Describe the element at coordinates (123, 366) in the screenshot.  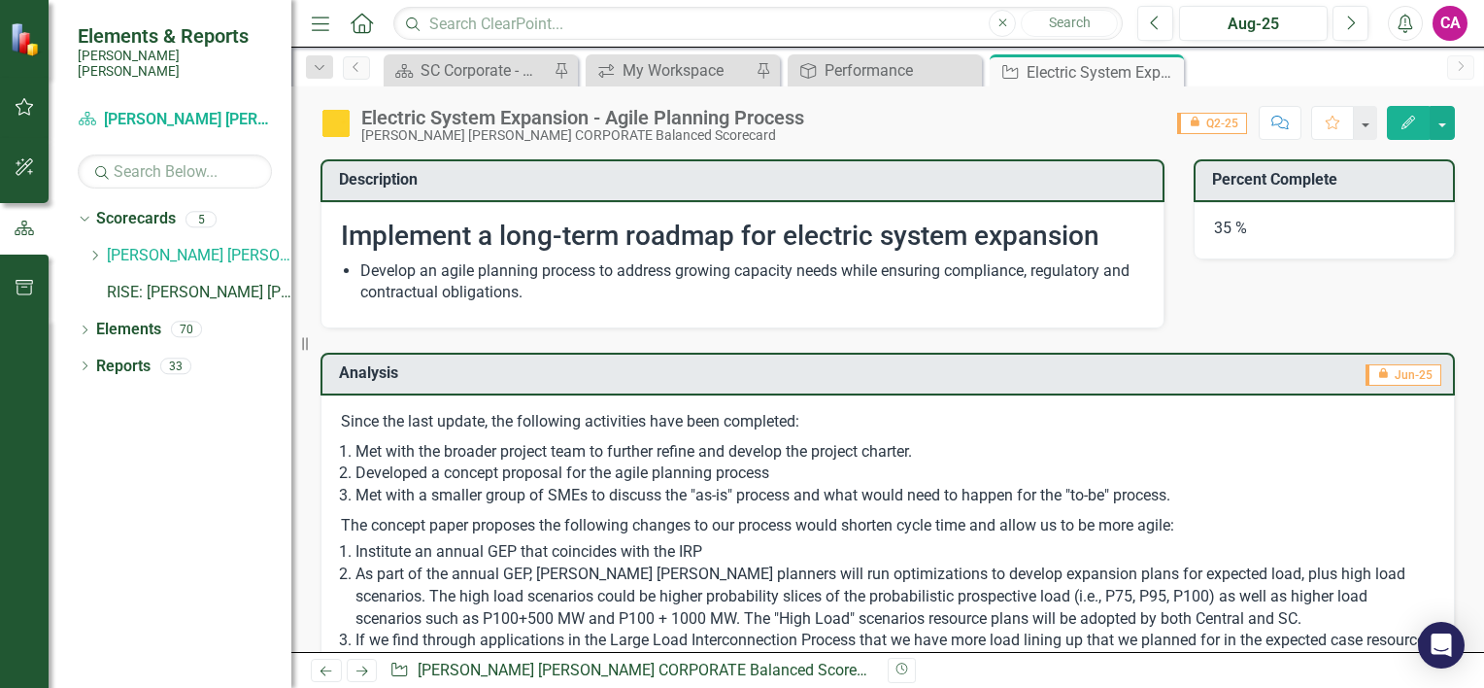
I see `a: Reports` at that location.